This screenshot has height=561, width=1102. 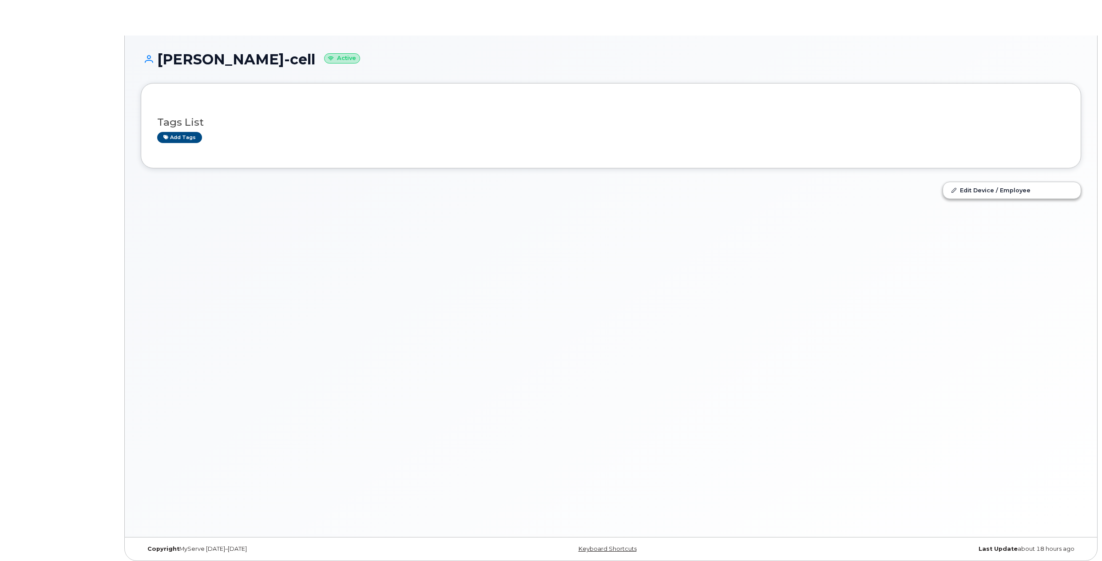 What do you see at coordinates (924, 549) in the screenshot?
I see `div: about 18 hours ago` at bounding box center [924, 549].